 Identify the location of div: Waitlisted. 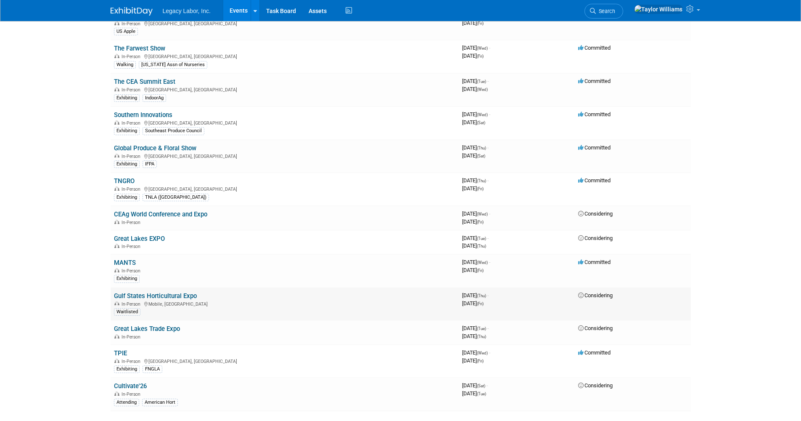
(127, 312).